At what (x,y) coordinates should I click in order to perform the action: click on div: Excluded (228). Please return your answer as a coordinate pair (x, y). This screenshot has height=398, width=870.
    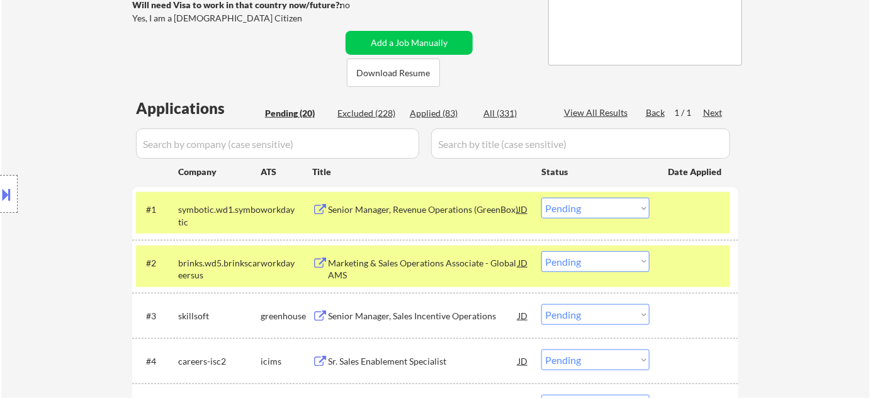
    Looking at the image, I should click on (369, 113).